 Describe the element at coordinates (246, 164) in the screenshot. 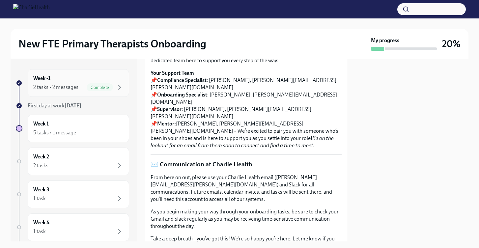

I see `p: ✉️ Communication at Charlie Health` at that location.